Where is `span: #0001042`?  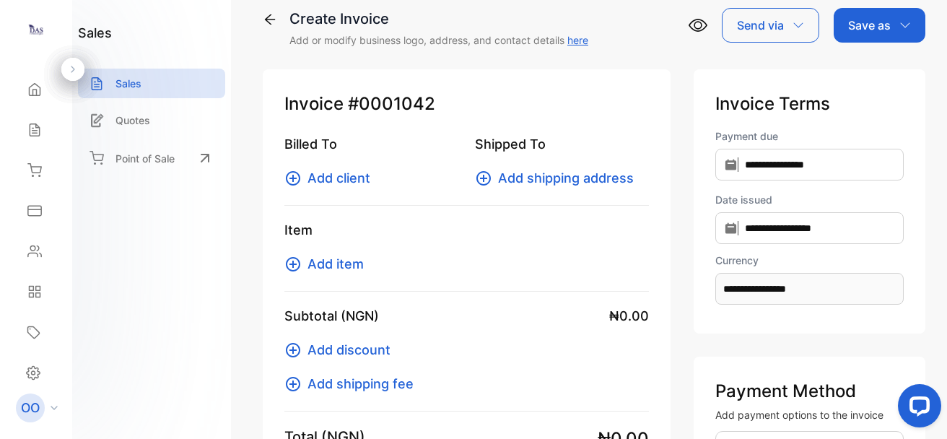 span: #0001042 is located at coordinates (391, 104).